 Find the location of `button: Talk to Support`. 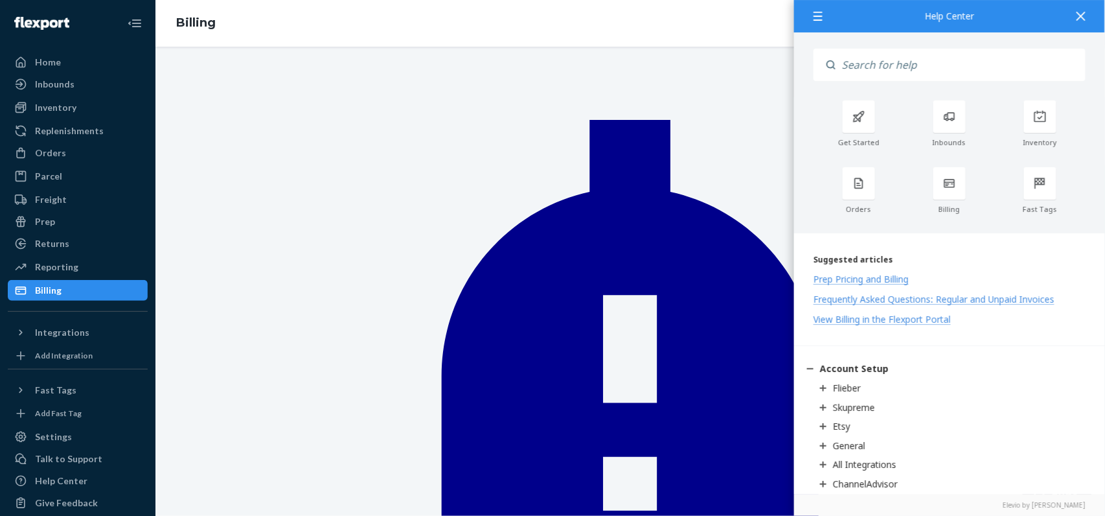

button: Talk to Support is located at coordinates (78, 459).